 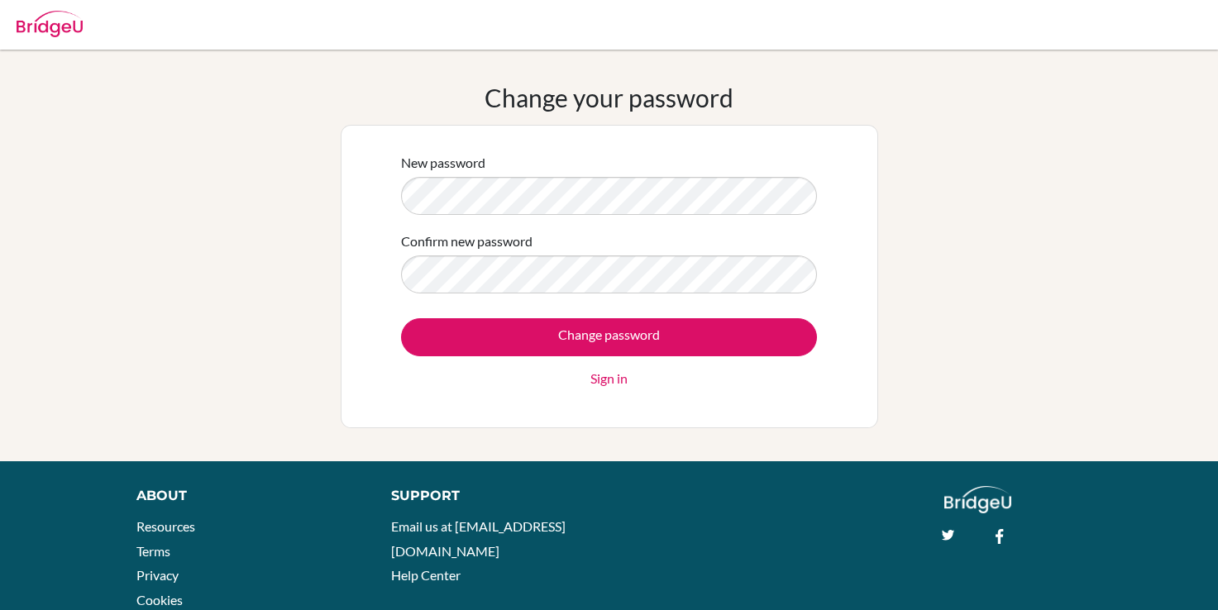 What do you see at coordinates (50, 24) in the screenshot?
I see `img: Bridge-U` at bounding box center [50, 24].